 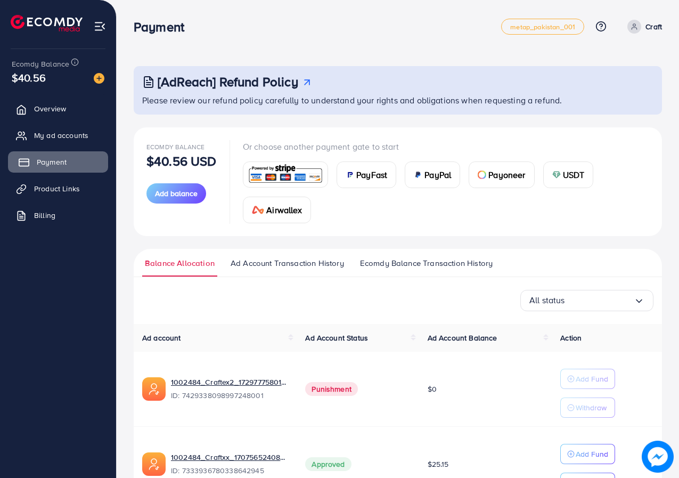 I want to click on span: Add balance, so click(x=176, y=193).